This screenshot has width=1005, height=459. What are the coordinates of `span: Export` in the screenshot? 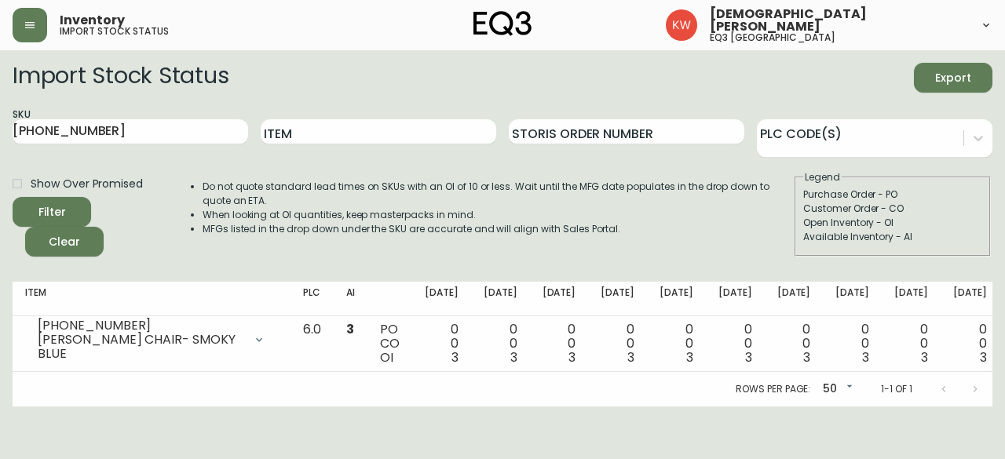 It's located at (953, 78).